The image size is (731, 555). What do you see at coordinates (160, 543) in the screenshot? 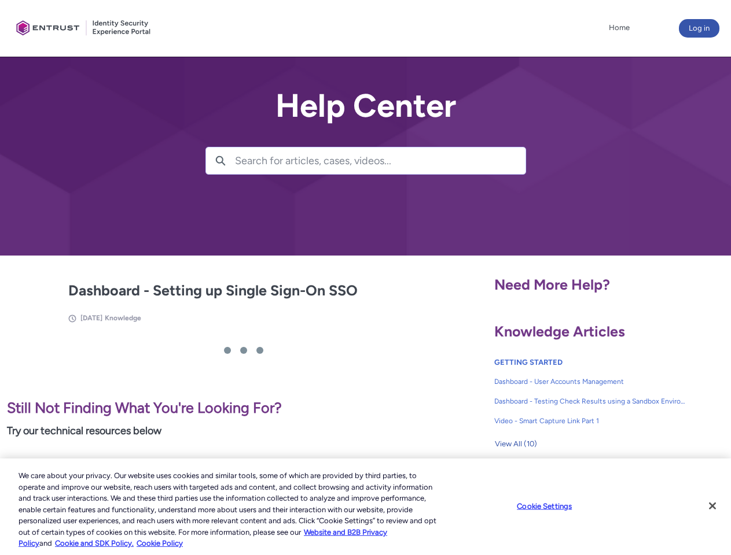
I see `a: Cookie Policy` at bounding box center [160, 543].